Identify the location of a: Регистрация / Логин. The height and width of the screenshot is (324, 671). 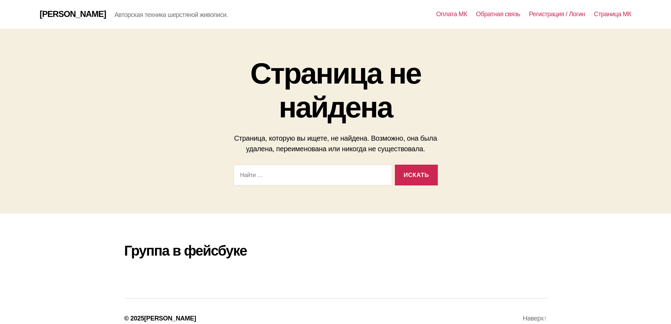
(557, 14).